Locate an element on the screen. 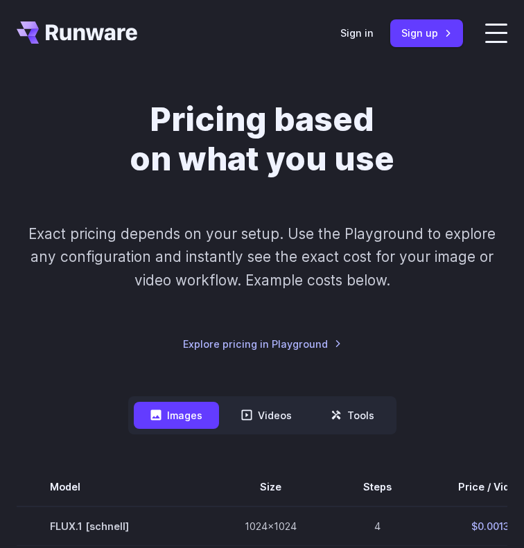 This screenshot has width=524, height=548. td: FLUX.1 [schnell] is located at coordinates (114, 526).